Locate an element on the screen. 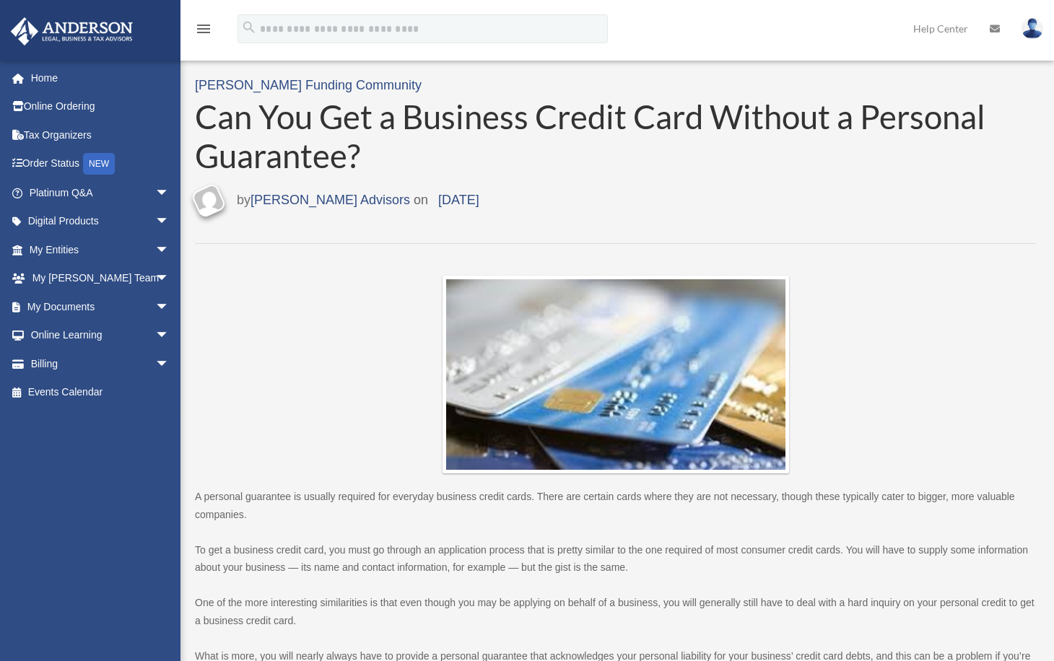 Image resolution: width=1054 pixels, height=661 pixels. div: NEW is located at coordinates (99, 164).